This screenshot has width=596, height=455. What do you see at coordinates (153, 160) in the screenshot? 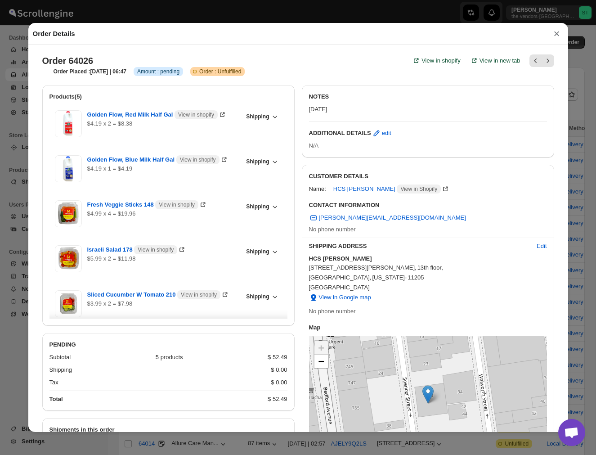
I see `span: Golden Flow, Blue Milk Half Gal` at bounding box center [153, 160].